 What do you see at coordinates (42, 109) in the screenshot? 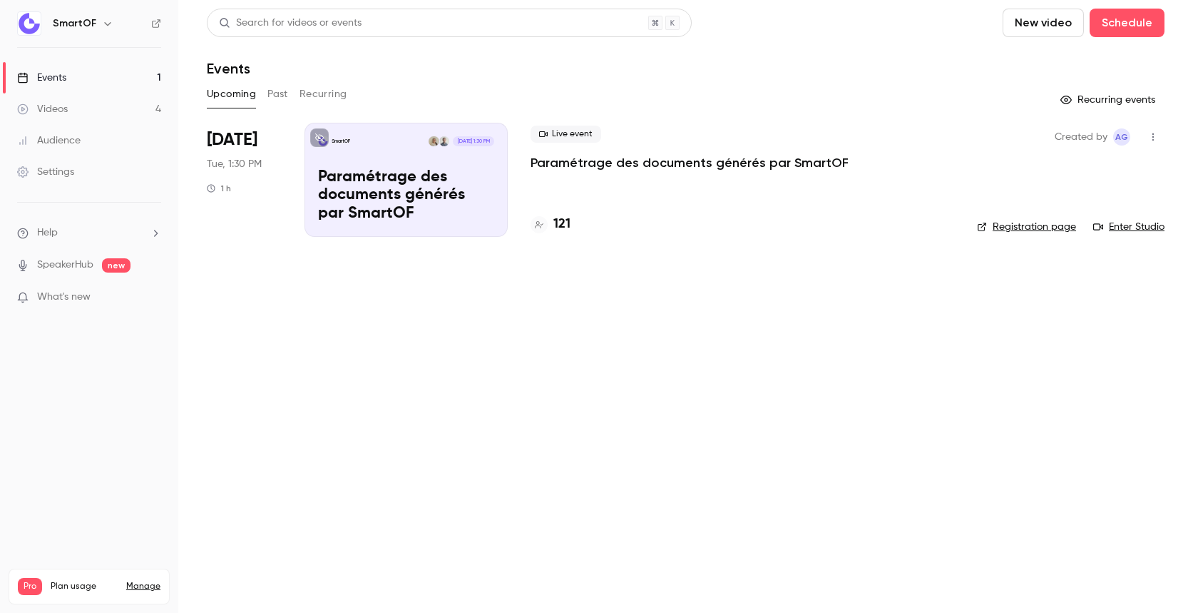
I see `div: Videos` at bounding box center [42, 109].